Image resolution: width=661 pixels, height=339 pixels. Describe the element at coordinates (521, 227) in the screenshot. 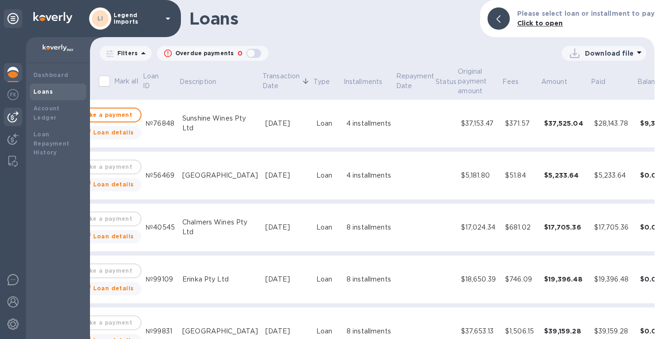

I see `div: $681.02` at that location.